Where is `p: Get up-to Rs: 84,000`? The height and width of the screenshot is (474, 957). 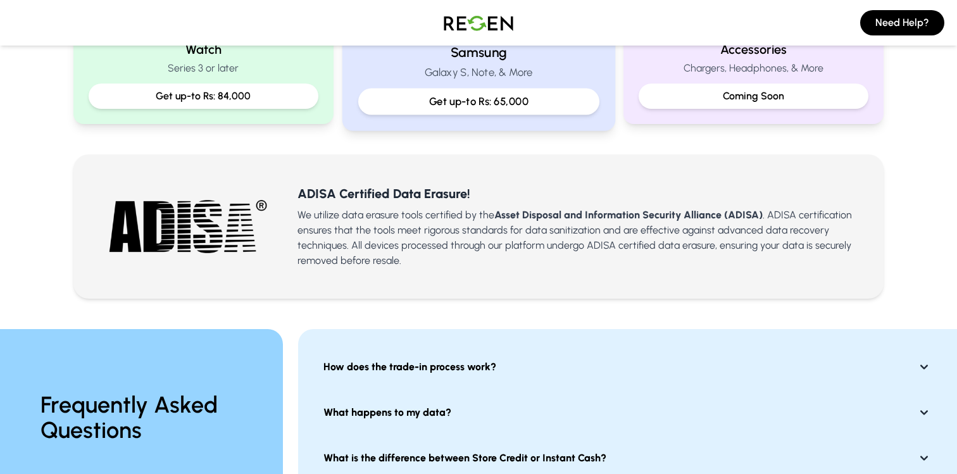
p: Get up-to Rs: 84,000 is located at coordinates (203, 96).